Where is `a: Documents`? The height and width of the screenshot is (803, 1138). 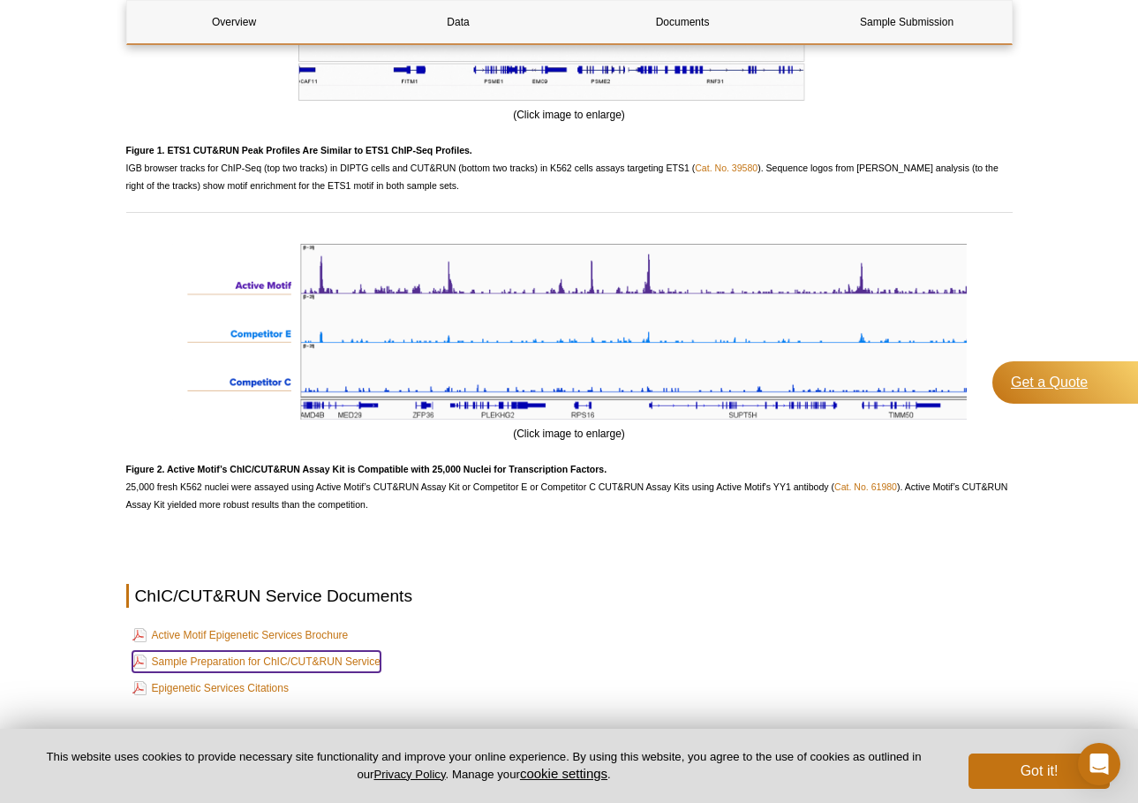
a: Documents is located at coordinates (683, 22).